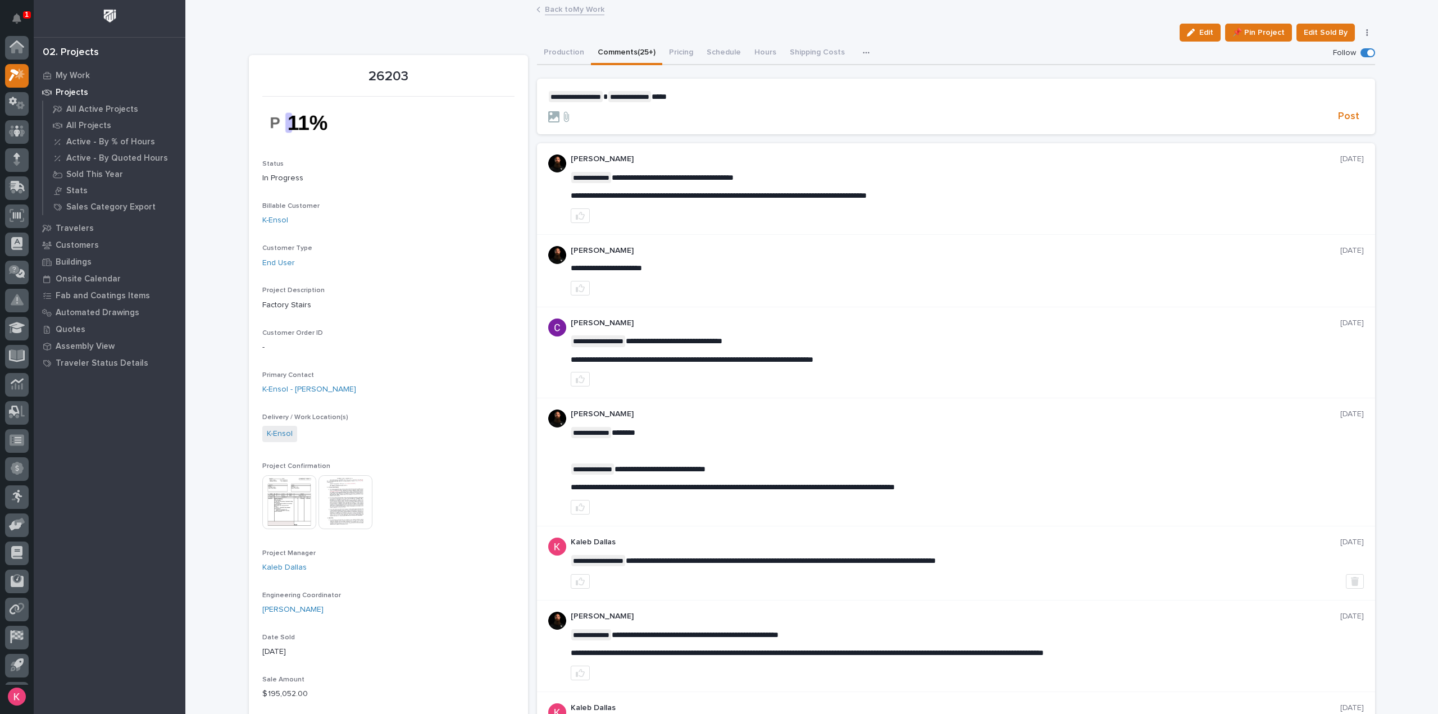 This screenshot has width=1438, height=714. I want to click on div: Notifications1, so click(21, 22).